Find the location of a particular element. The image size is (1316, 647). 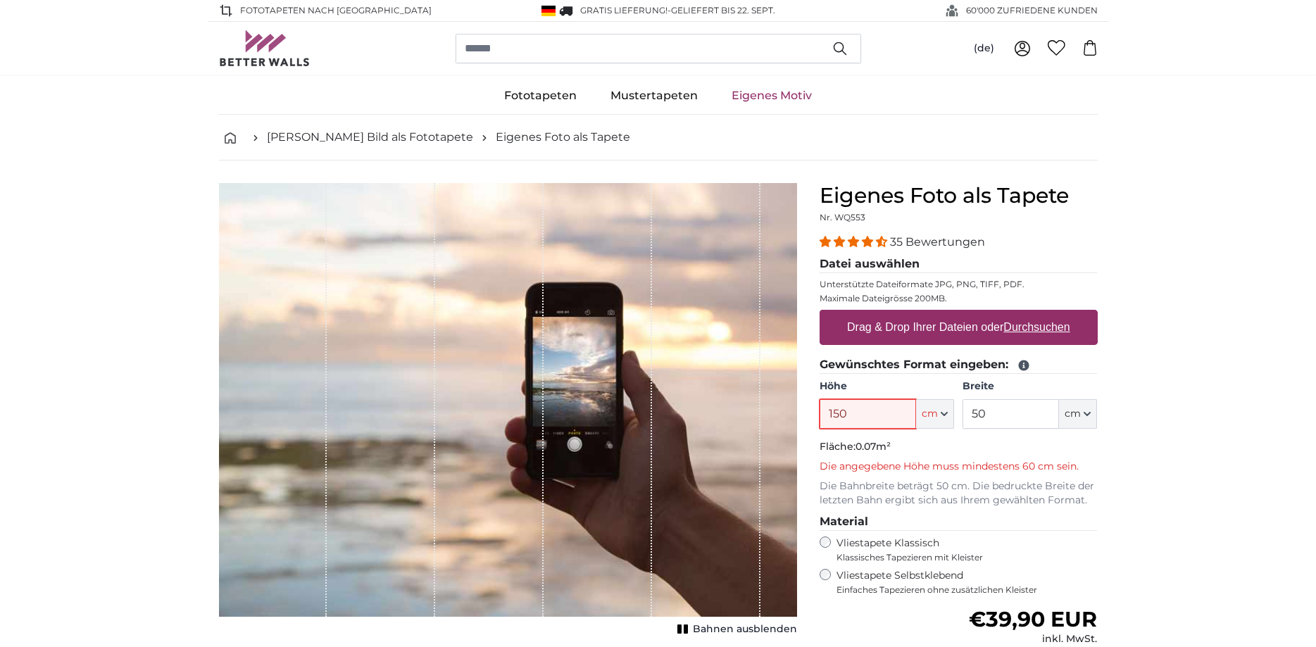

u: Durchsuchen is located at coordinates (1037, 327).